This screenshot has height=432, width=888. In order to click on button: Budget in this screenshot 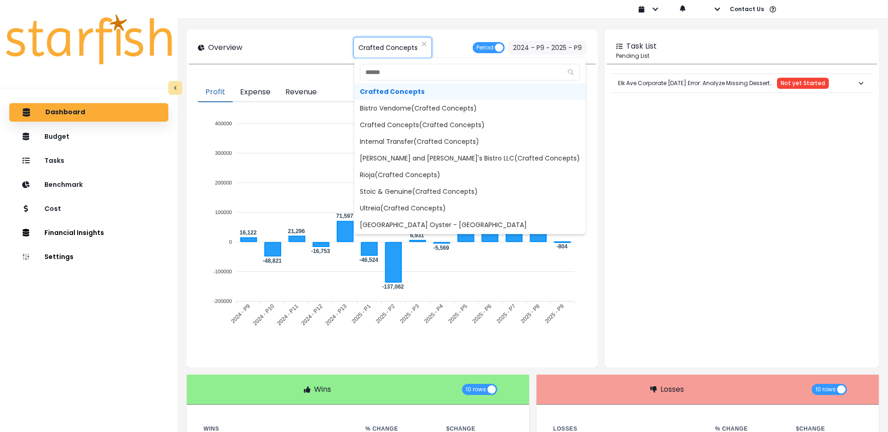, I will do `click(89, 136)`.